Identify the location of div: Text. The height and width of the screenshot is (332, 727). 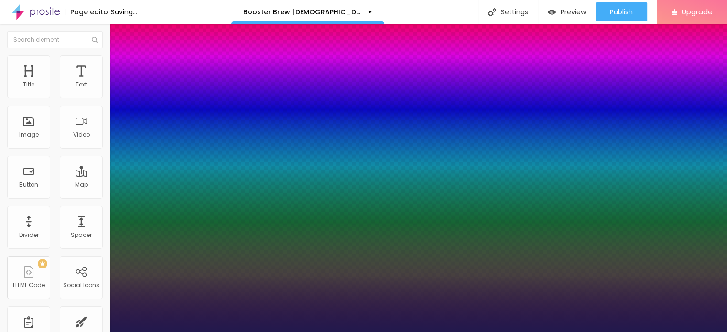
(81, 85).